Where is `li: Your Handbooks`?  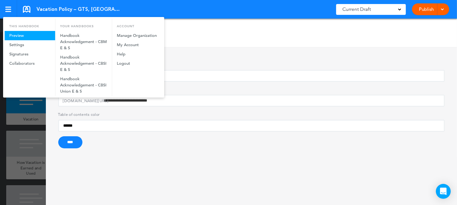 li: Your Handbooks is located at coordinates (84, 25).